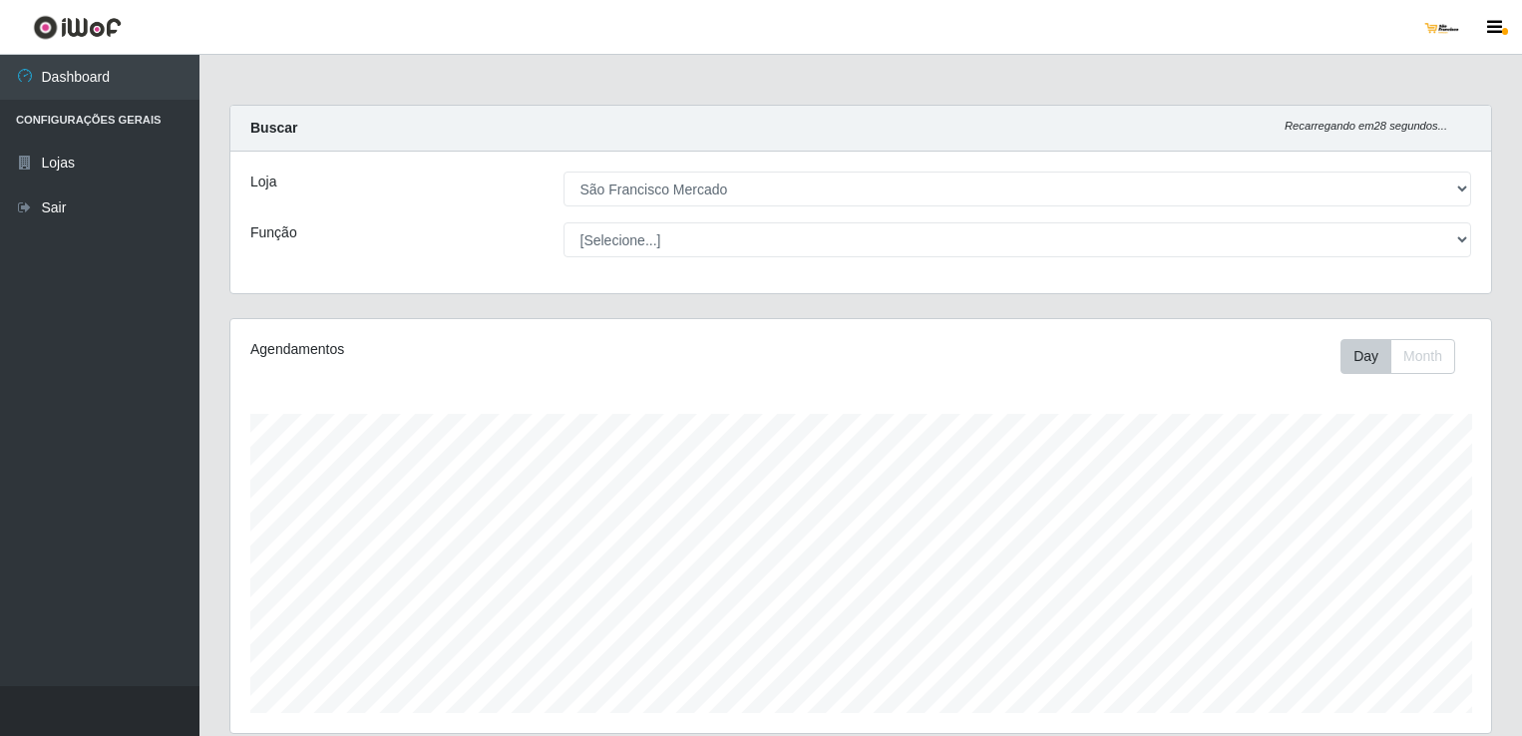  I want to click on button: Month, so click(1422, 356).